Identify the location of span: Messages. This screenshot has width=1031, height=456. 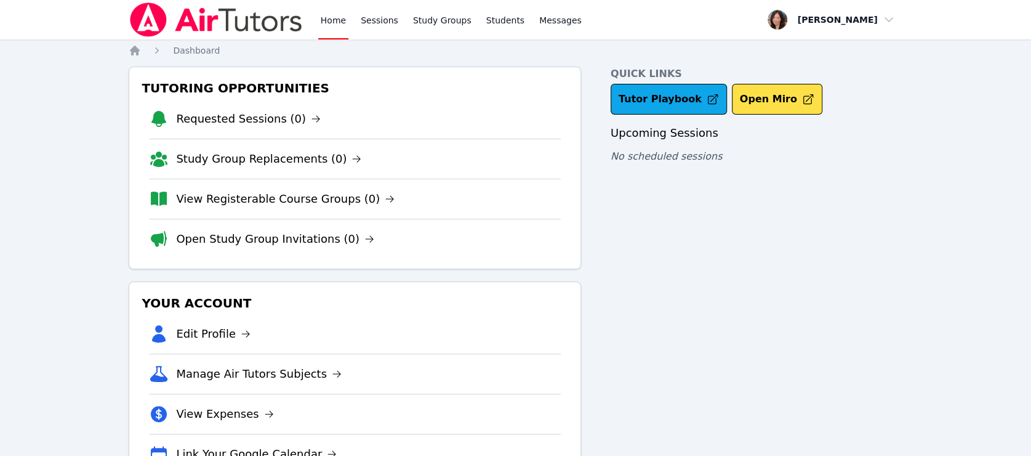
(560, 20).